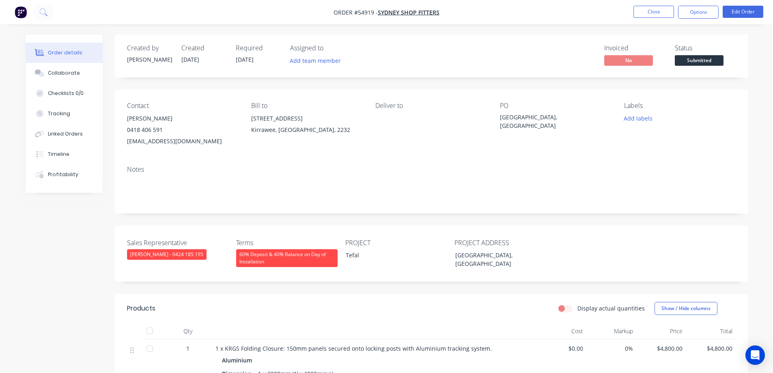  Describe the element at coordinates (149, 48) in the screenshot. I see `div: Created by` at that location.